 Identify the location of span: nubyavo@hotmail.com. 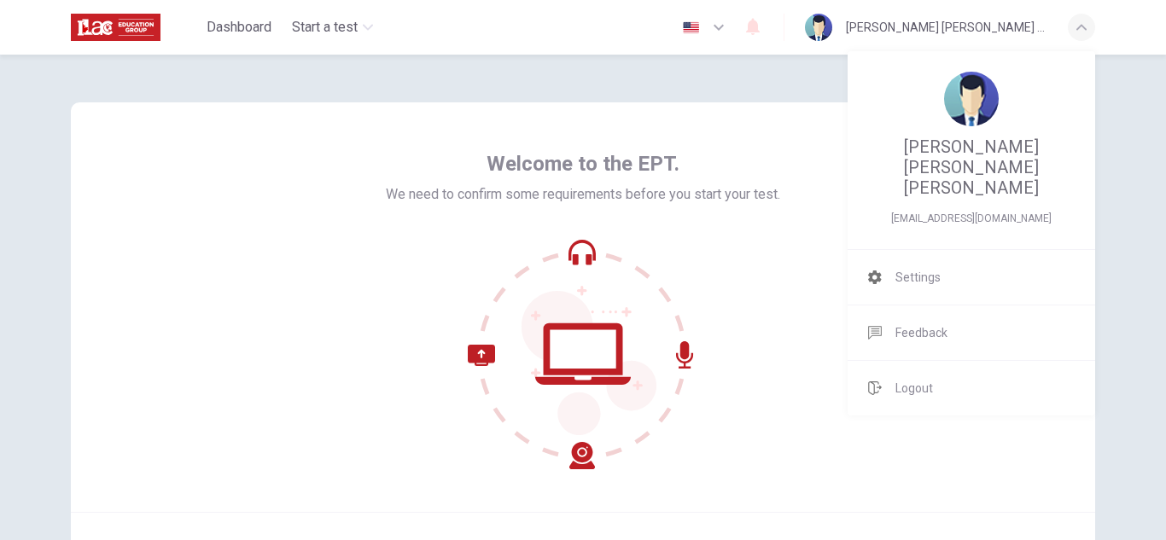
(971, 218).